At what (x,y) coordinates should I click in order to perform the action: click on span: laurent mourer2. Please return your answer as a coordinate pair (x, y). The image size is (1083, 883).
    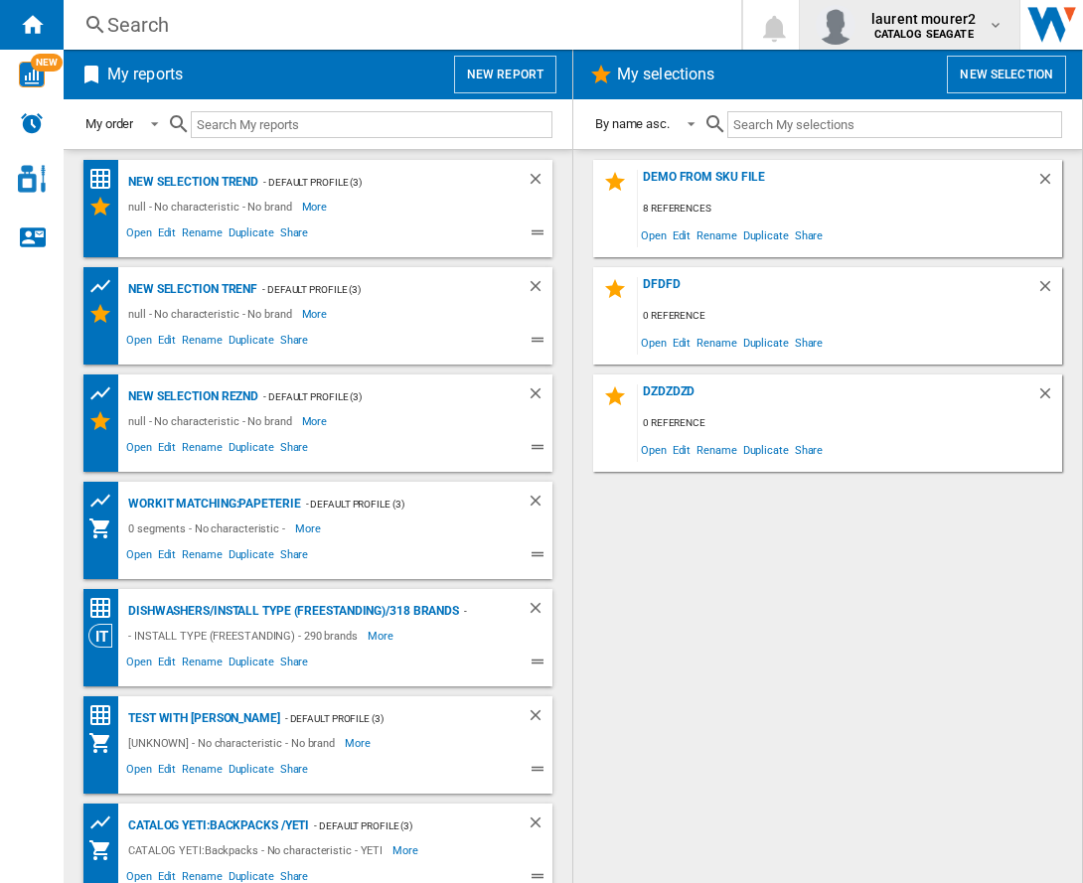
    Looking at the image, I should click on (923, 19).